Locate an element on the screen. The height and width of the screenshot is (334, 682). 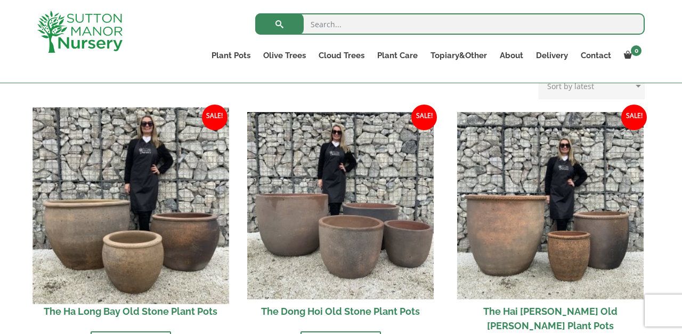
a: Contact is located at coordinates (596, 55).